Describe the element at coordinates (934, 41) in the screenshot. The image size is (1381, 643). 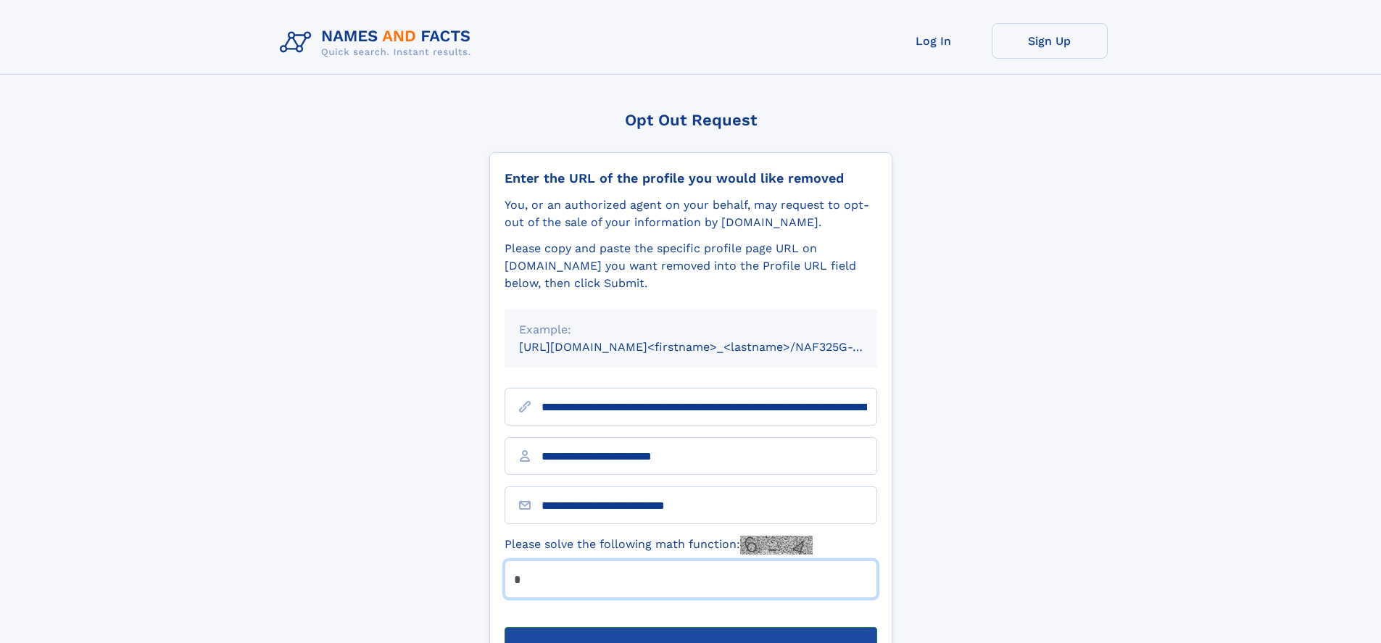
I see `a: Log In` at that location.